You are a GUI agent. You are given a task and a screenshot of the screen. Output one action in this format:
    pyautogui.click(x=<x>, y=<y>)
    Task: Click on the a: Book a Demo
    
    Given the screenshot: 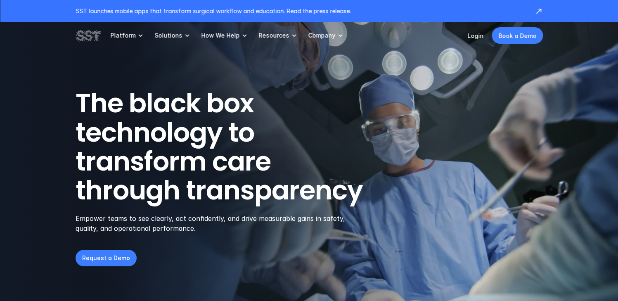 What is the action you would take?
    pyautogui.click(x=517, y=36)
    